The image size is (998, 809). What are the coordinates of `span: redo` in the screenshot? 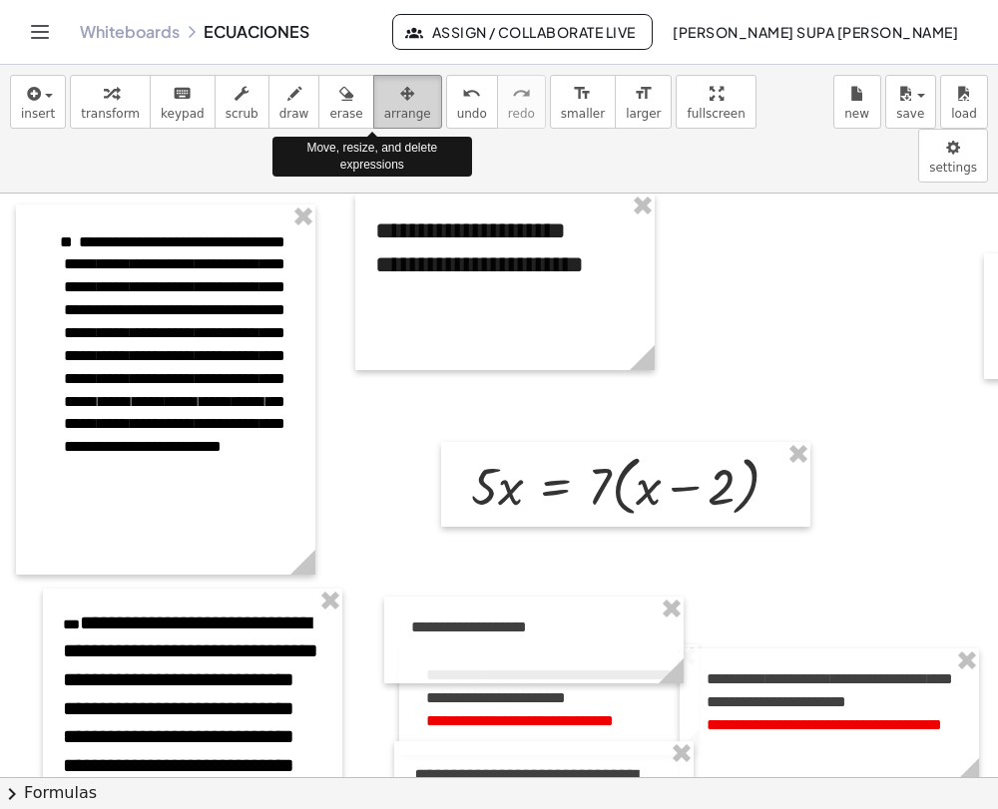 It's located at (521, 114).